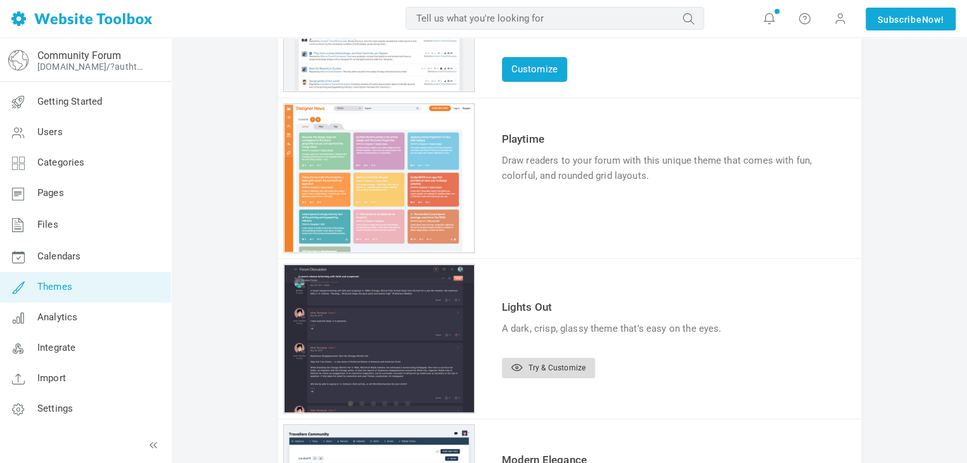 The width and height of the screenshot is (967, 463). Describe the element at coordinates (554, 18) in the screenshot. I see `input: Tell us what you're looking for` at that location.